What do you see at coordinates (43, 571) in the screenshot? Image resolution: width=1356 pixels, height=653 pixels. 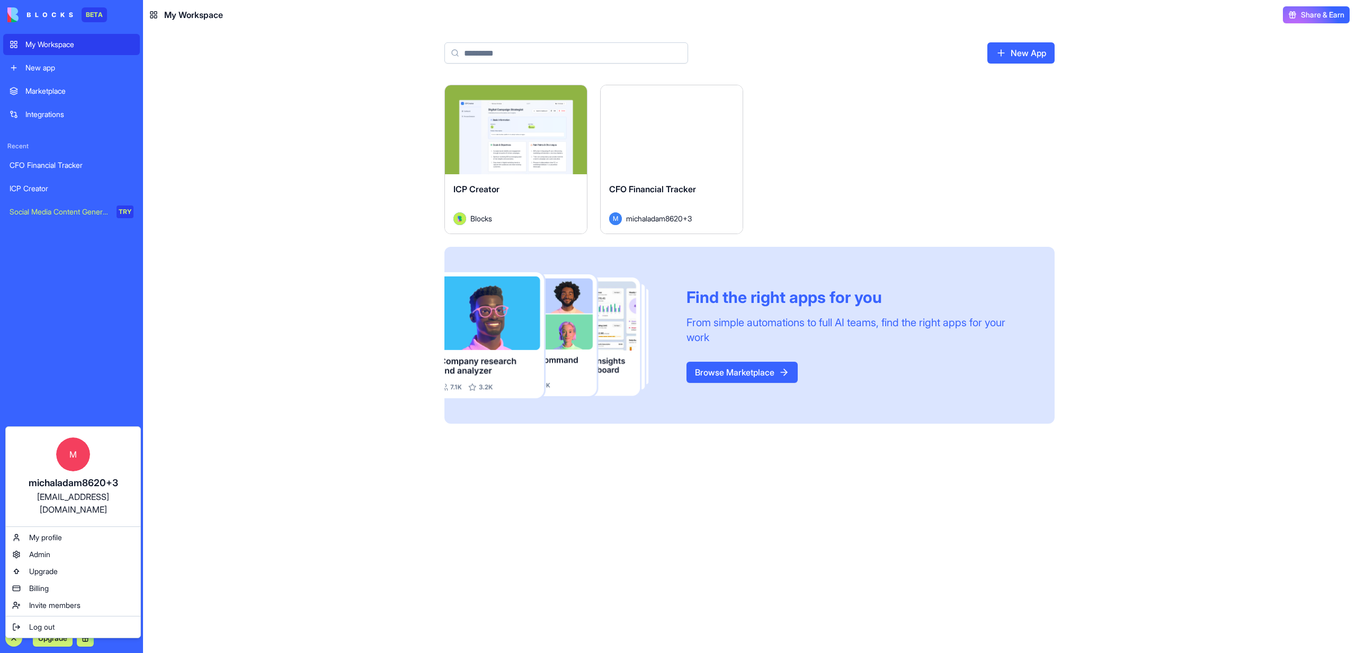 I see `span: Upgrade` at bounding box center [43, 571].